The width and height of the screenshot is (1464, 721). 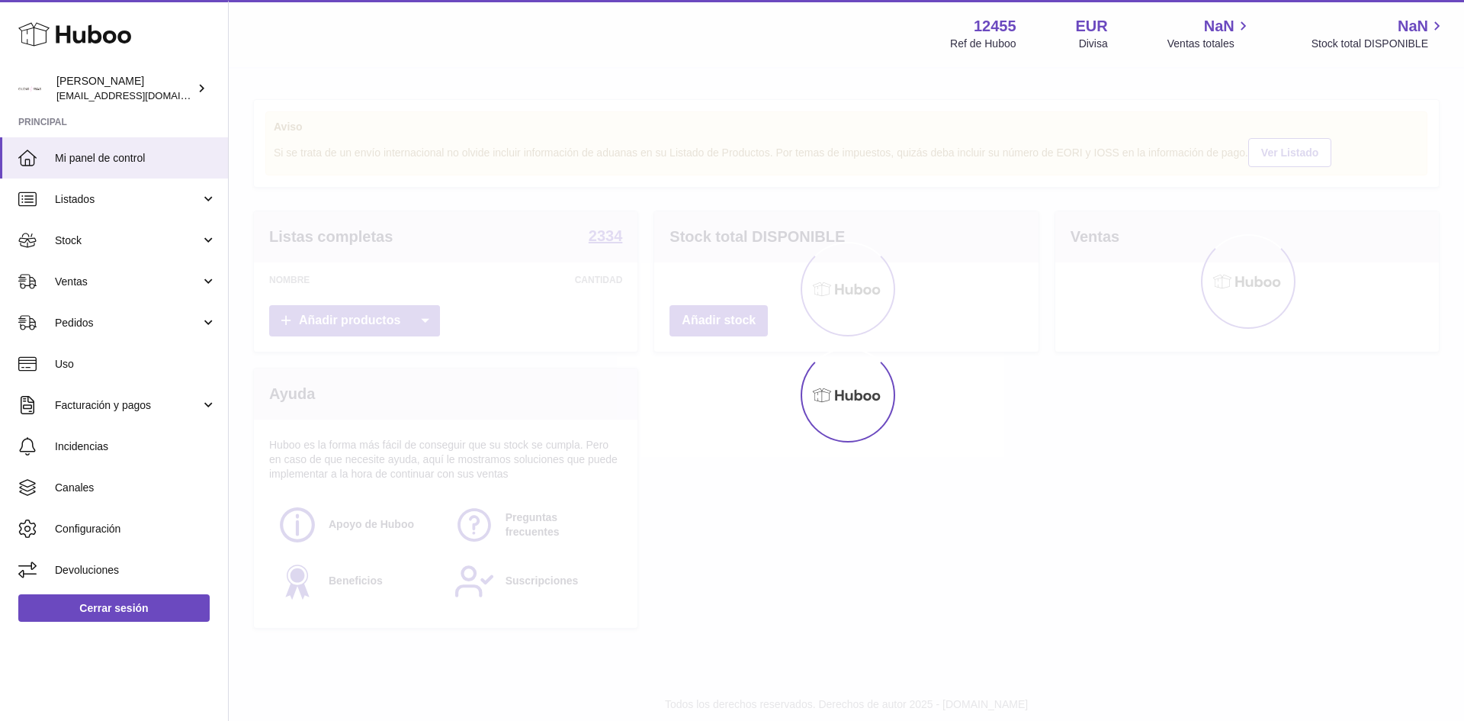 I want to click on span: Incidencias, so click(x=136, y=446).